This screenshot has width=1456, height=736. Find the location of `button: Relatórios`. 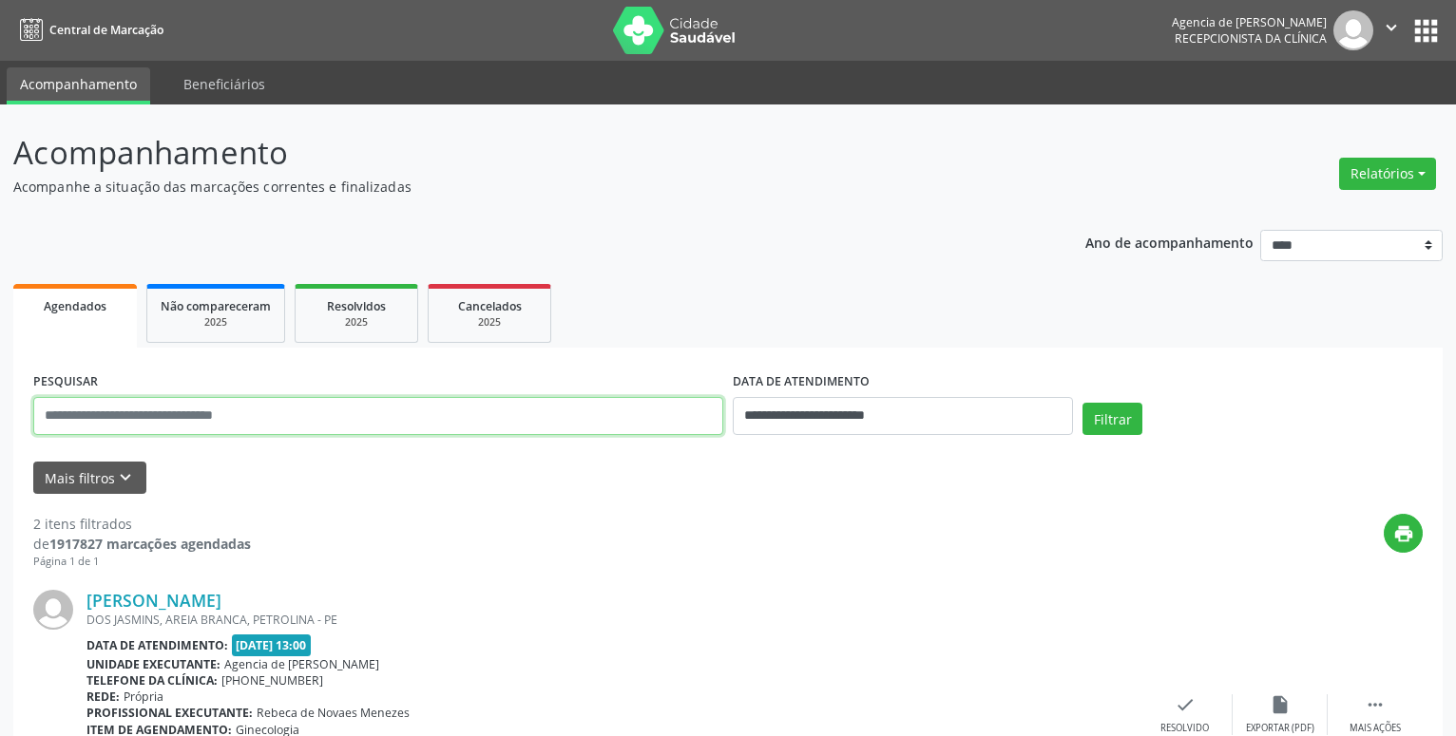

button: Relatórios is located at coordinates (1387, 174).